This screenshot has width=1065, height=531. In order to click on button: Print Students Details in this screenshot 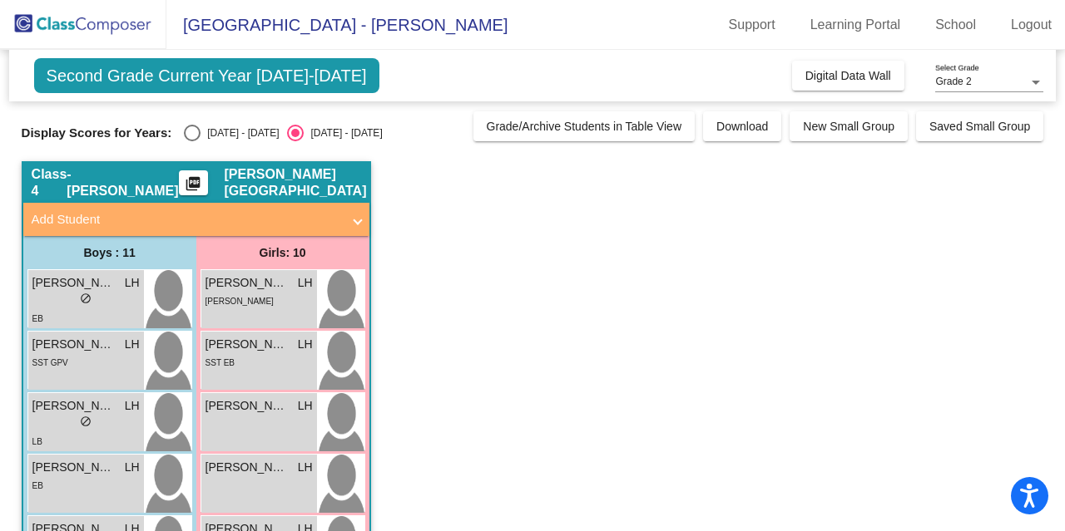, I will do `click(193, 183)`.